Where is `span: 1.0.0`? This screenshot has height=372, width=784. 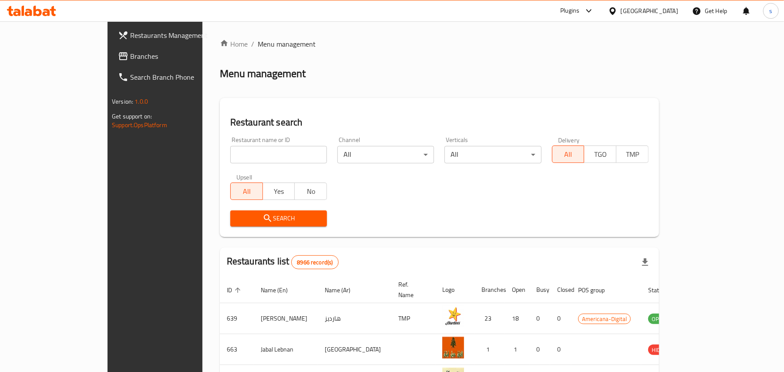 span: 1.0.0 is located at coordinates (141, 101).